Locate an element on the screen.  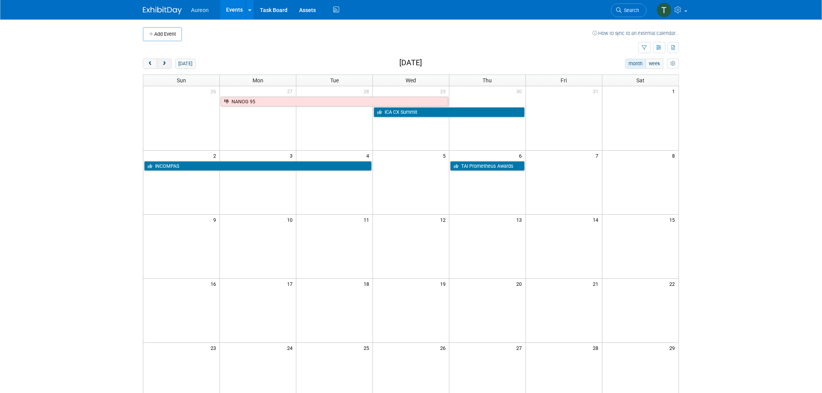
span: 30 is located at coordinates (521, 91).